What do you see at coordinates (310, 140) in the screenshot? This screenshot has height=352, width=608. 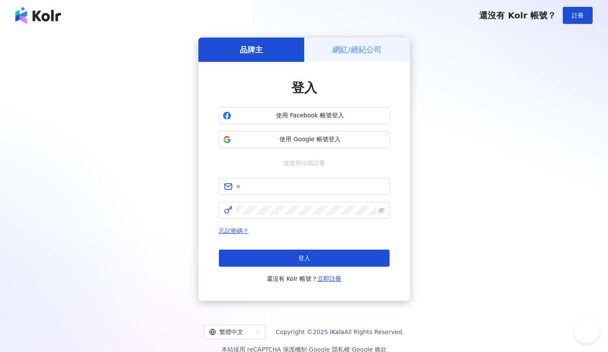 I see `span: 使用 Google 帳號登入` at bounding box center [310, 140].